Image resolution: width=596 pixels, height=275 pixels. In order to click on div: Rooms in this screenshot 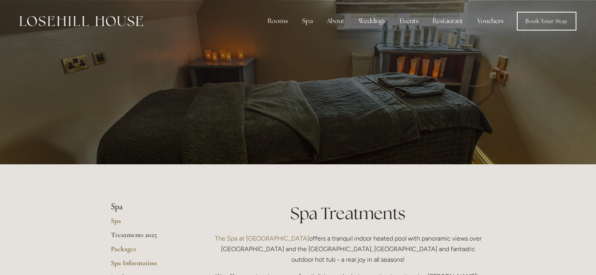, I will do `click(278, 21)`.